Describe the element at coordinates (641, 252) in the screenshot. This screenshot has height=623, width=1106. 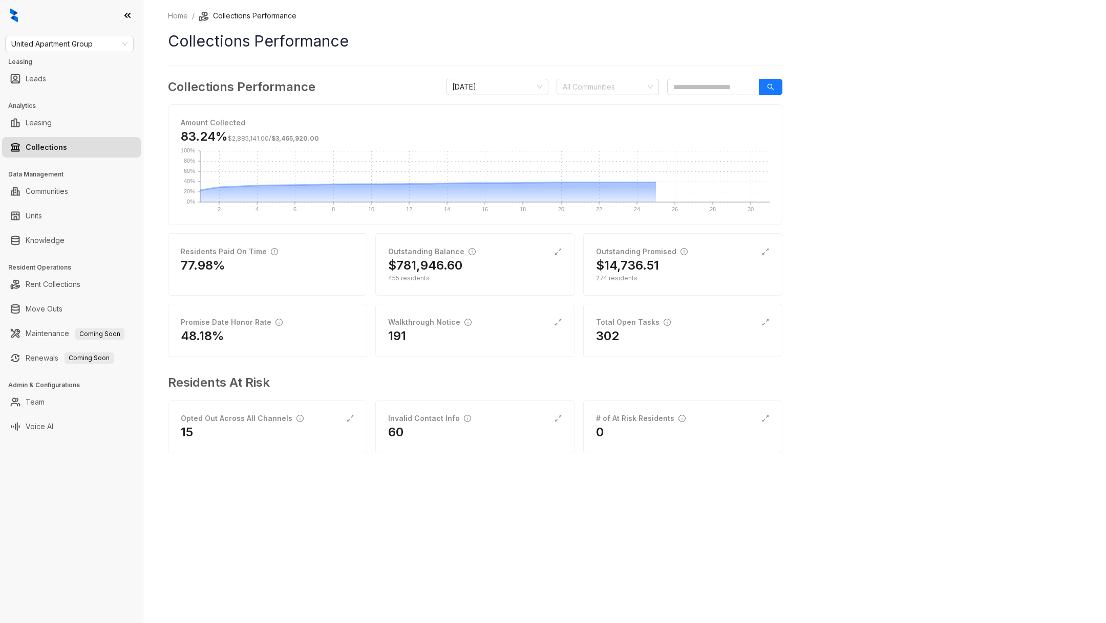
I see `div: Outstanding Promised` at that location.